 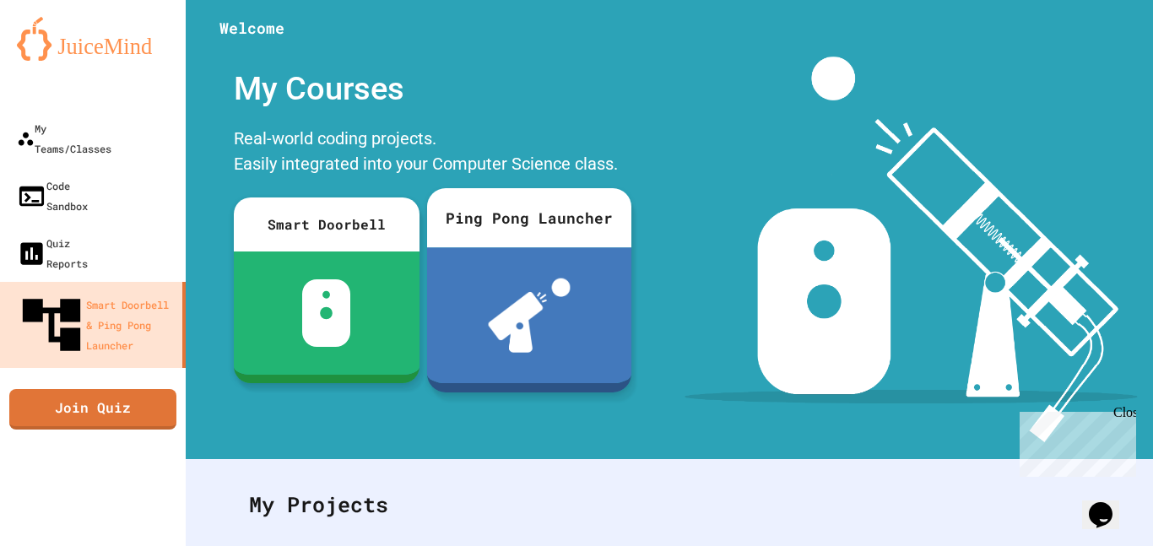 I want to click on div: Smart Doorbell & Ping Pong Launcher, so click(x=96, y=325).